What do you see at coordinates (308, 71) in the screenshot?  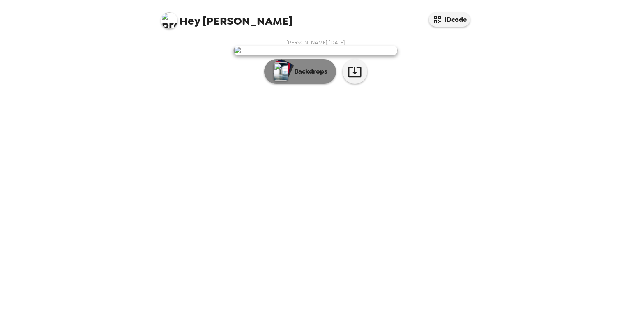 I see `p: Backdrops` at bounding box center [308, 71].